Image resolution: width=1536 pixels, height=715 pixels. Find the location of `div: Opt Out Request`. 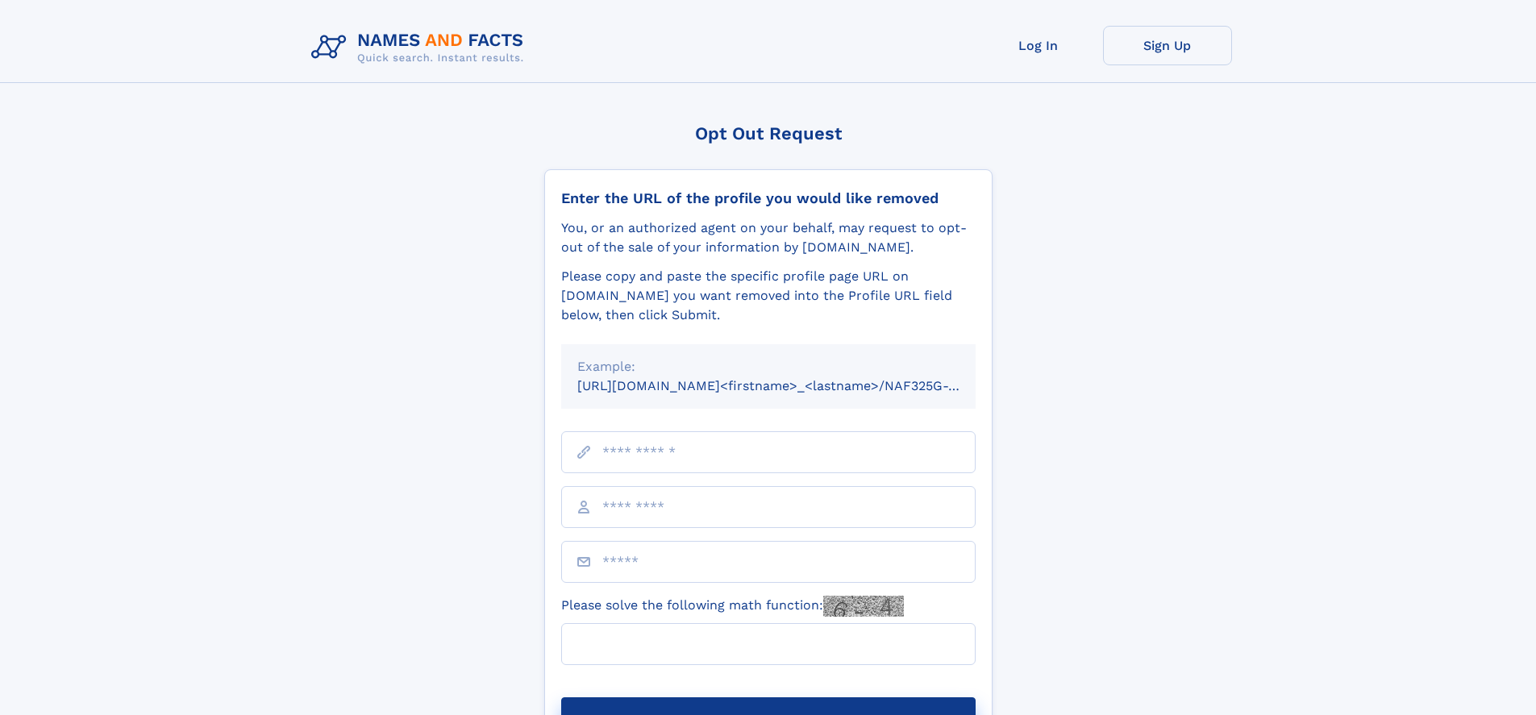

div: Opt Out Request is located at coordinates (769, 133).